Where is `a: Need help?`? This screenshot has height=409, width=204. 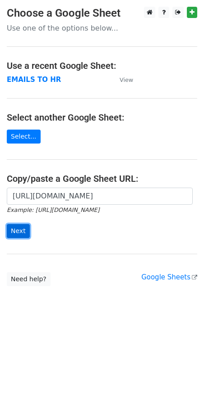 a: Need help? is located at coordinates (28, 279).